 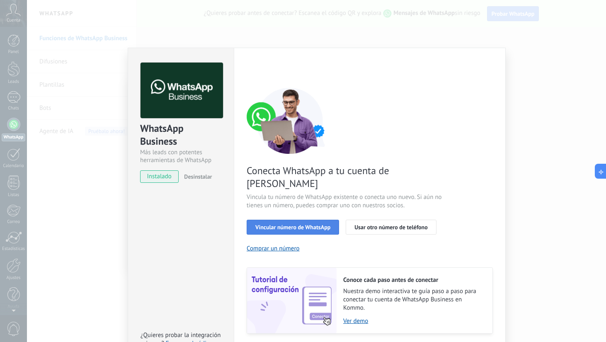 What do you see at coordinates (181, 135) in the screenshot?
I see `div: WhatsApp Business` at bounding box center [181, 135].